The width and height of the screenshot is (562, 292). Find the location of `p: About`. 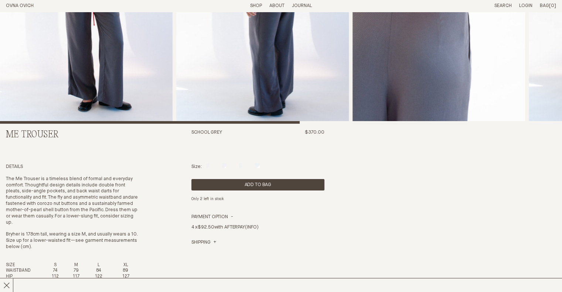

p: About is located at coordinates (277, 6).